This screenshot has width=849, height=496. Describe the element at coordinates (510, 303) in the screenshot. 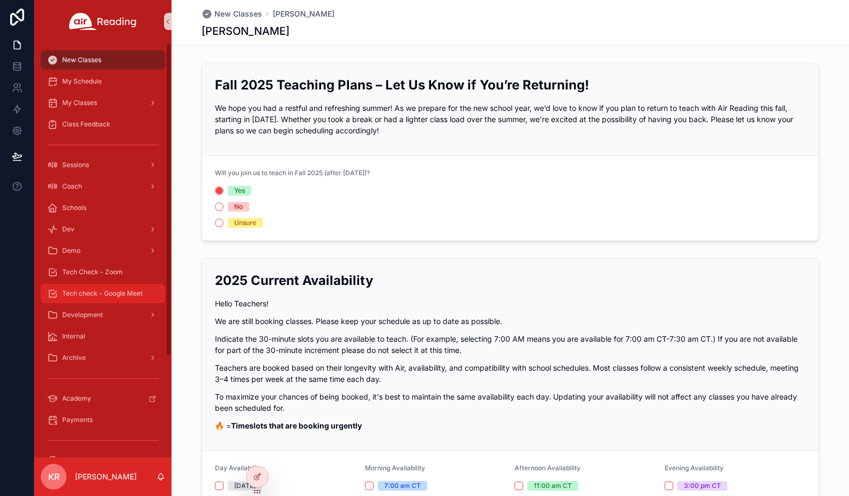

I see `p: Hello Teachers!` at that location.